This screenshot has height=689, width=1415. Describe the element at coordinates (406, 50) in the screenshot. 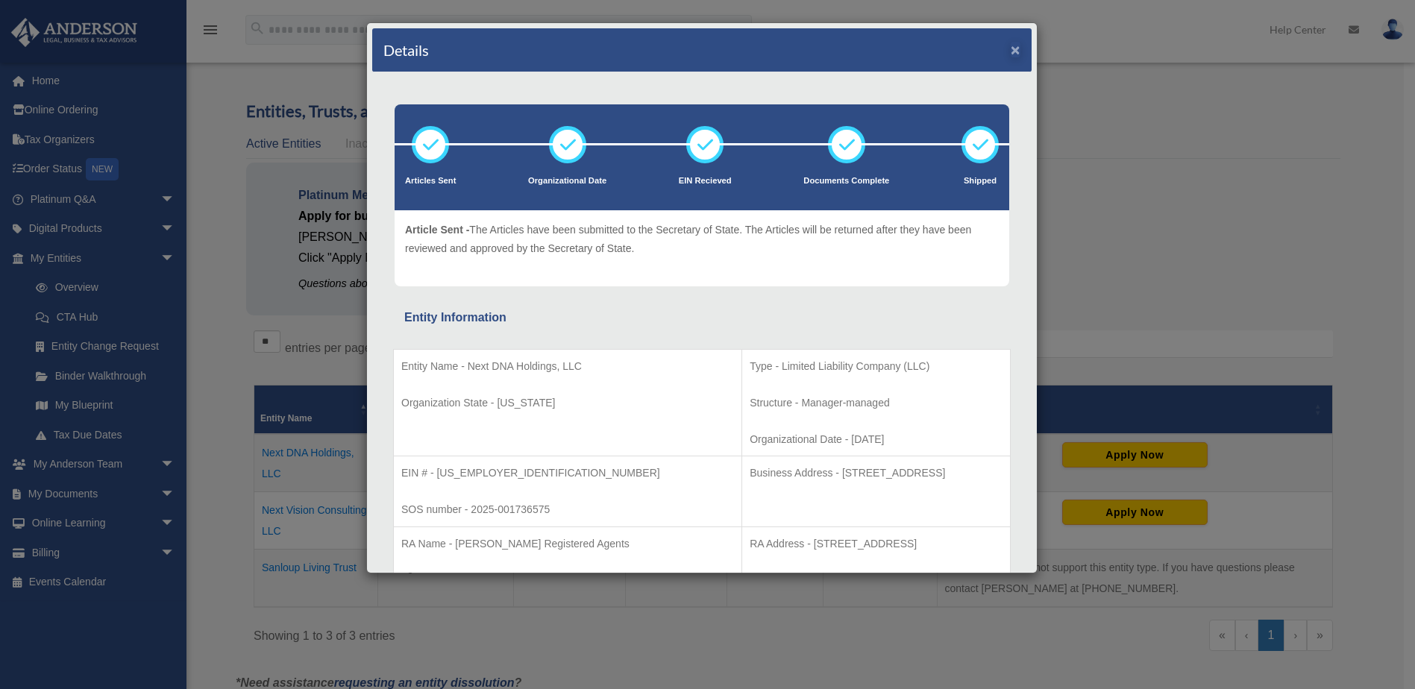

I see `h4: Details` at that location.